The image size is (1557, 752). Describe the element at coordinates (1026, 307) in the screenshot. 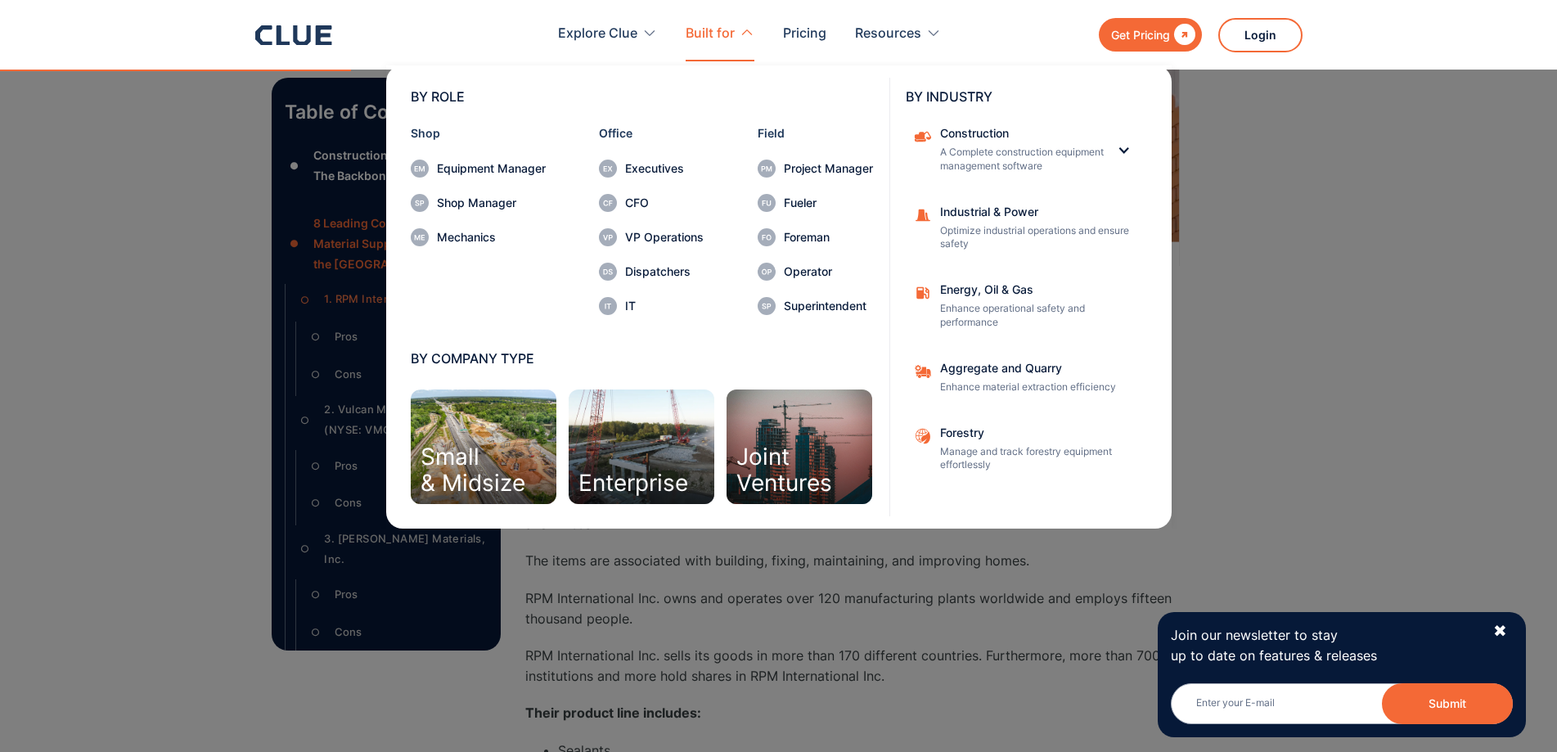

I see `a: Energy, Oil & GasEnhance operational safety and performance` at that location.